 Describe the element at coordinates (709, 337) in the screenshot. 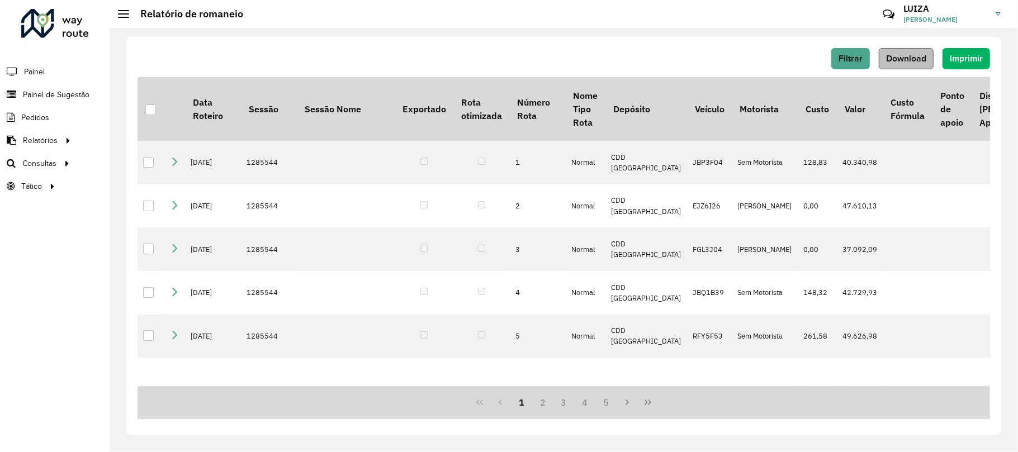

I see `td: RFY5F53` at that location.